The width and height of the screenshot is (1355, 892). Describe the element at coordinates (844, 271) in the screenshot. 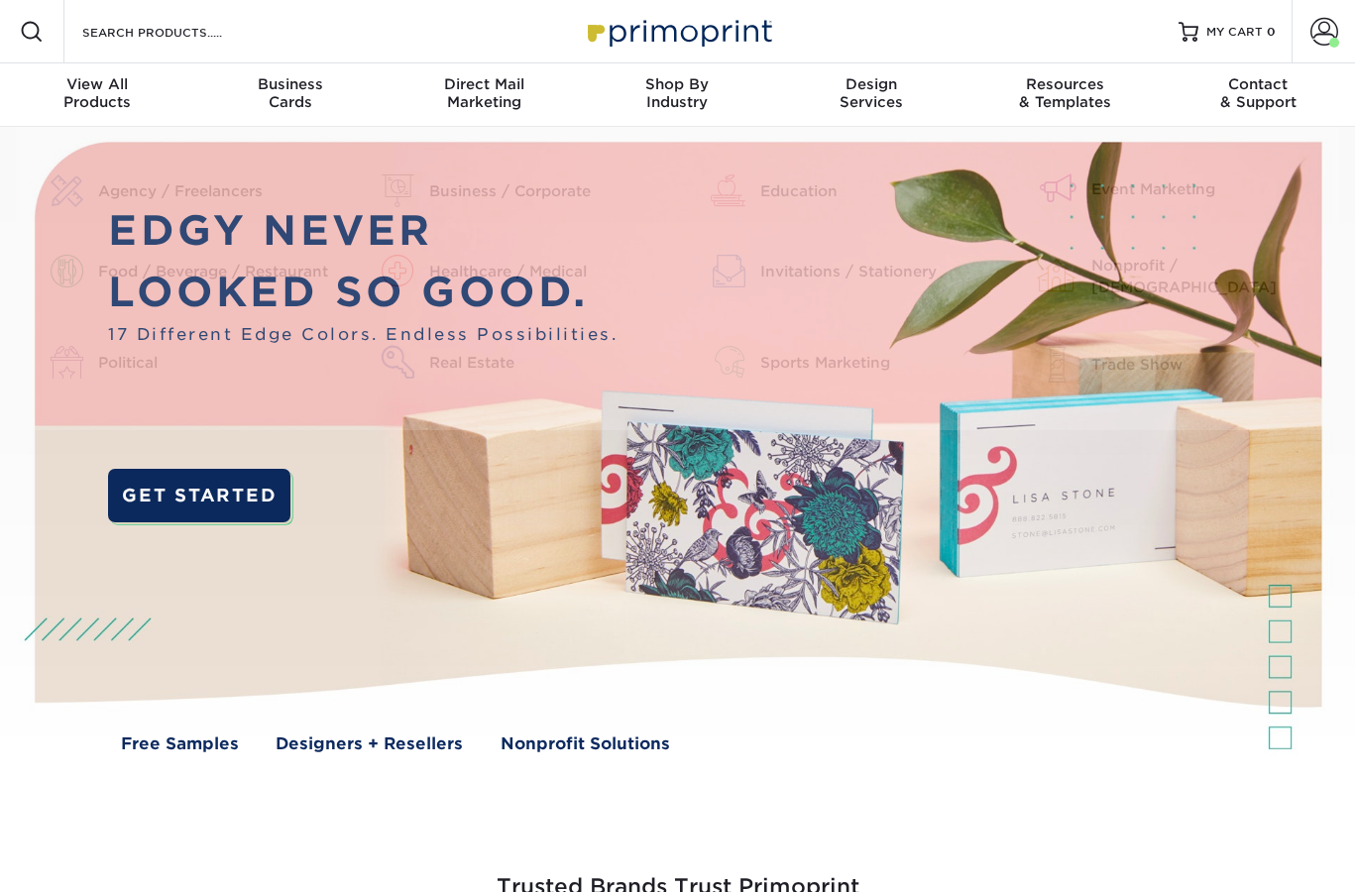

I see `a: Invitations / Stationery` at that location.